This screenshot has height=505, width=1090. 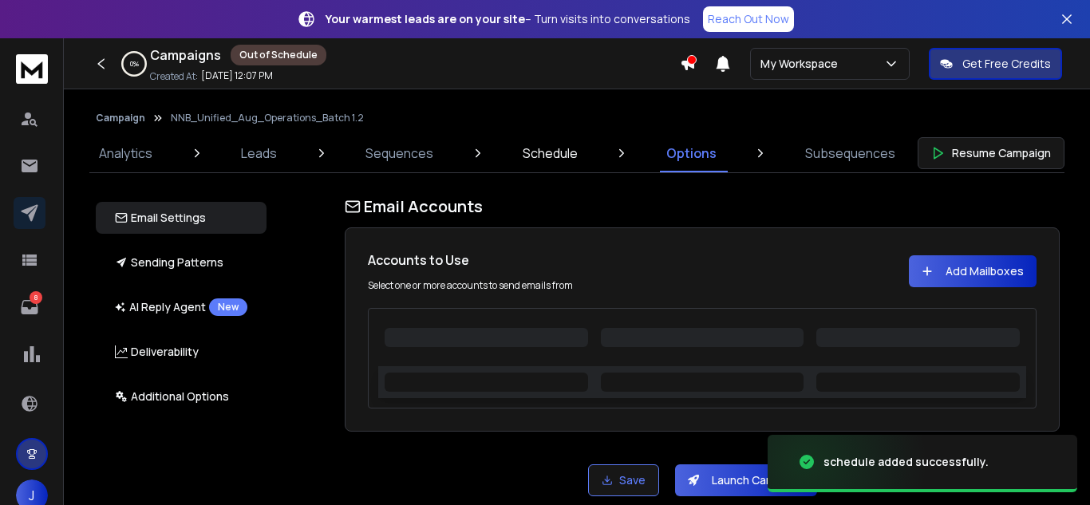 What do you see at coordinates (702, 207) in the screenshot?
I see `h1: Email Accounts` at bounding box center [702, 207].